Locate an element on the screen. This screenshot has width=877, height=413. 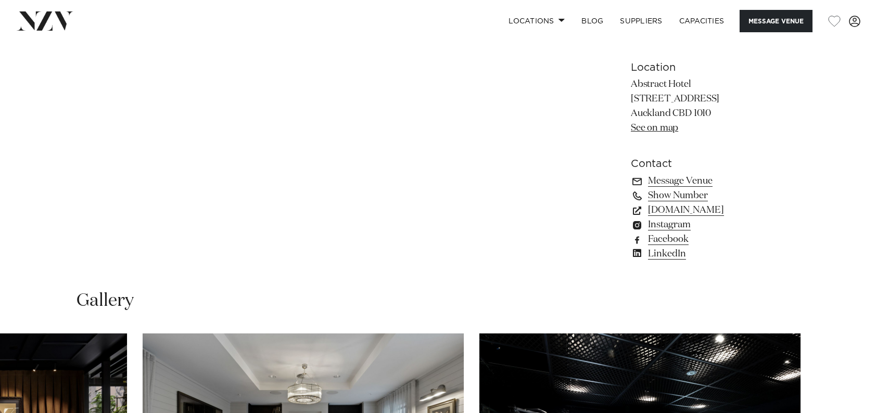
button: Message Venue is located at coordinates (776, 21).